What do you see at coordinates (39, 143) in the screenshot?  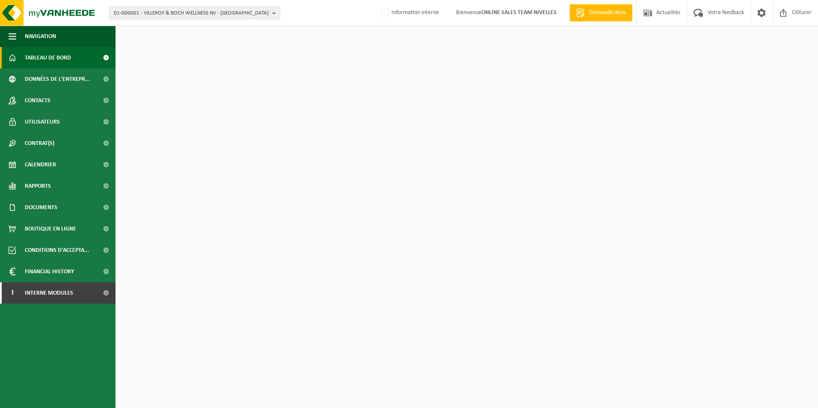 I see `span: Contrat(s)` at bounding box center [39, 143].